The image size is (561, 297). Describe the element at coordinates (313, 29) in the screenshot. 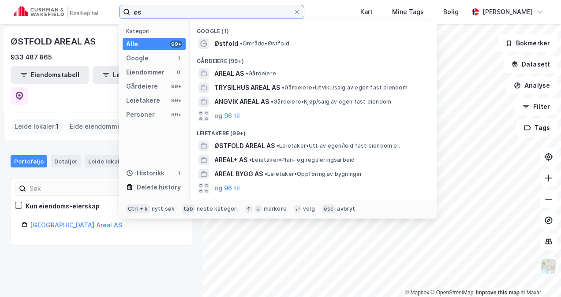

I see `div: Google (1)` at that location.